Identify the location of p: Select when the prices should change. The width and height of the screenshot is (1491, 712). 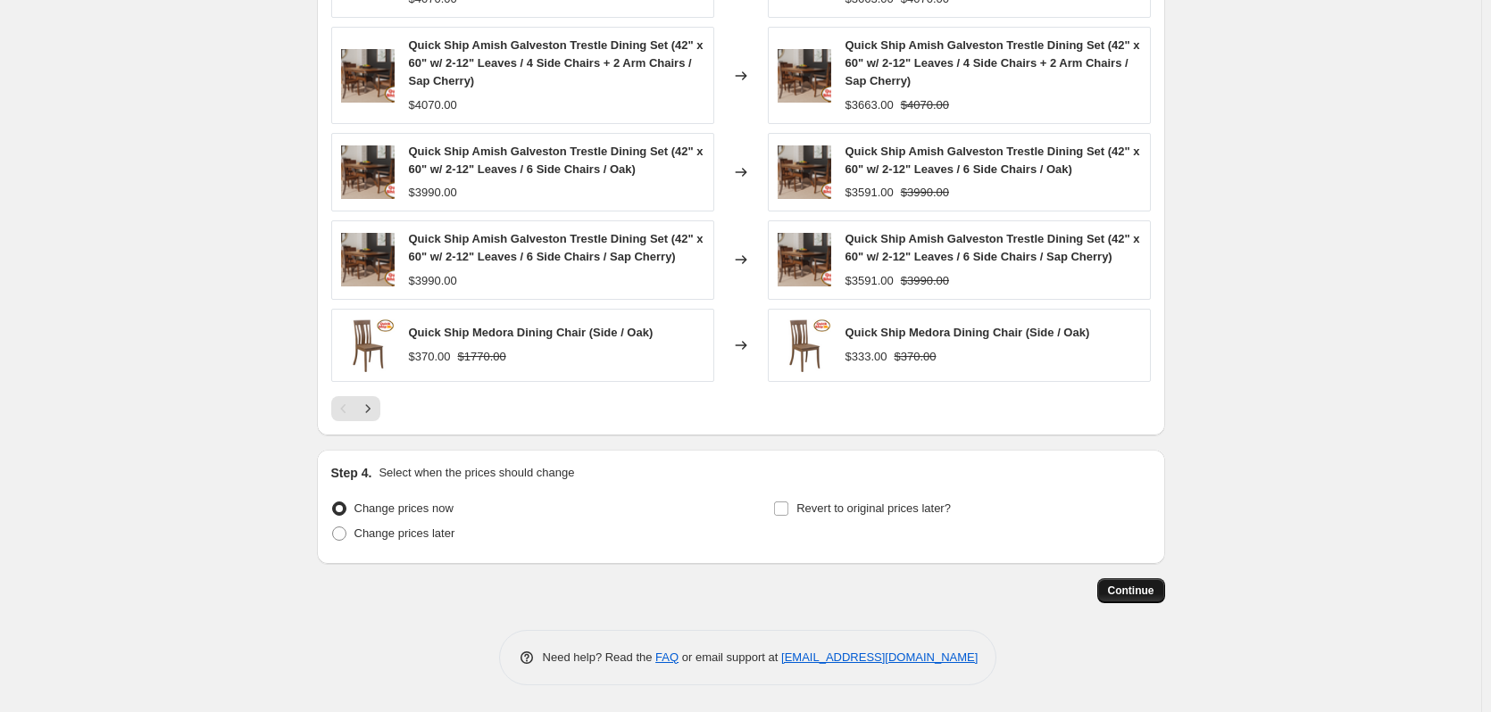
(476, 473).